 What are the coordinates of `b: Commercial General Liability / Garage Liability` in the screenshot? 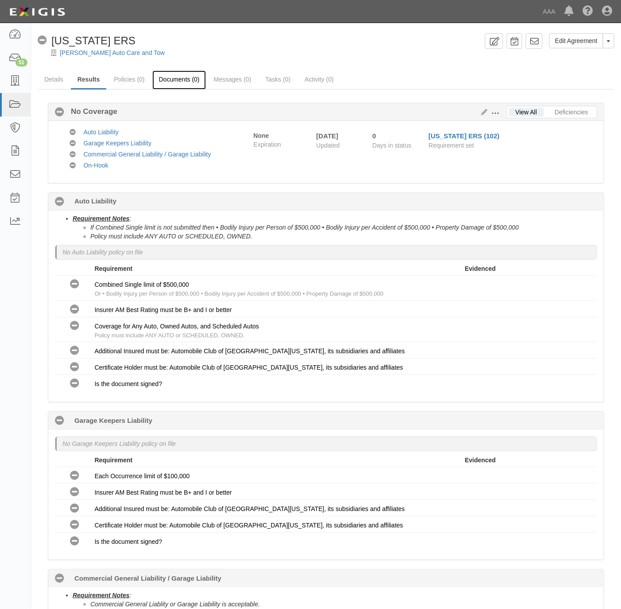 It's located at (148, 578).